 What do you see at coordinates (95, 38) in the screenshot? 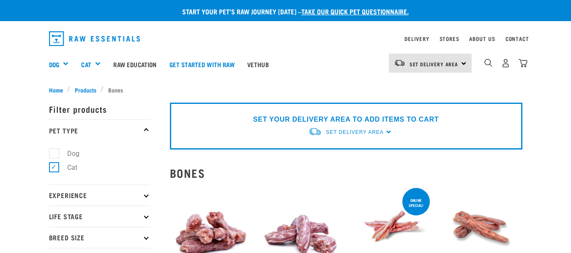
I see `img: Raw Essentials Logo` at bounding box center [95, 38].